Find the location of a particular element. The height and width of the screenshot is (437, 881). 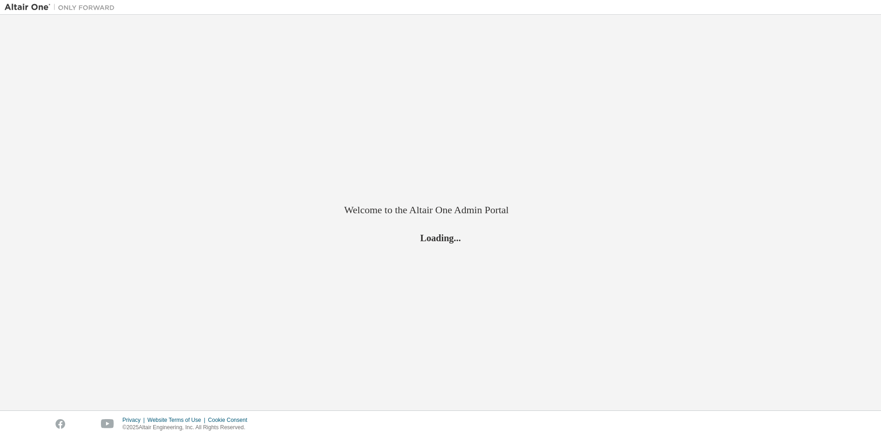

img: facebook.svg is located at coordinates (60, 424).